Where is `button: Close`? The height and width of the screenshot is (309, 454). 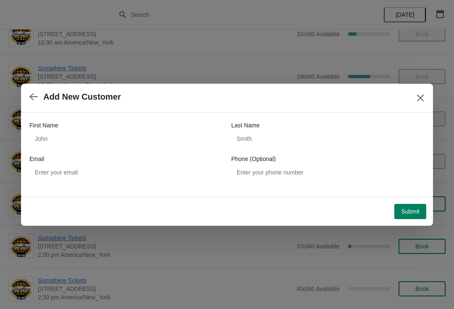
button: Close is located at coordinates (420, 98).